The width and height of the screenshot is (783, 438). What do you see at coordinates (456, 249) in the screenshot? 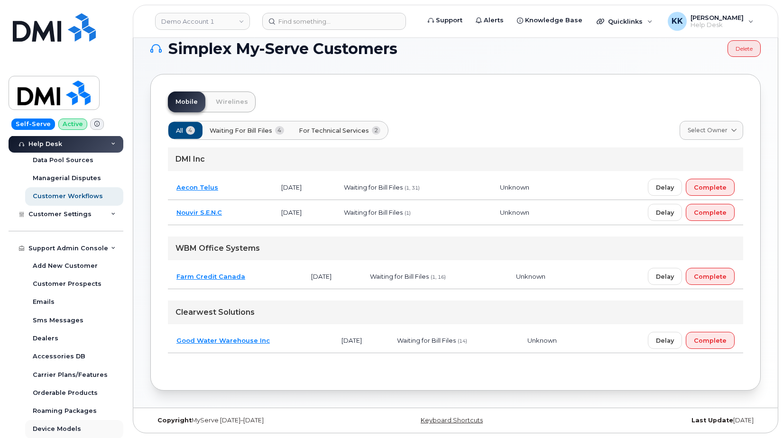
I see `div: WBM Office Systems` at bounding box center [456, 249].